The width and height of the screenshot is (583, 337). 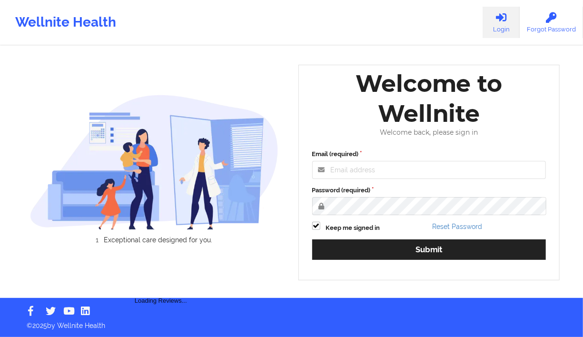 What do you see at coordinates (457, 227) in the screenshot?
I see `a: Reset Password` at bounding box center [457, 227].